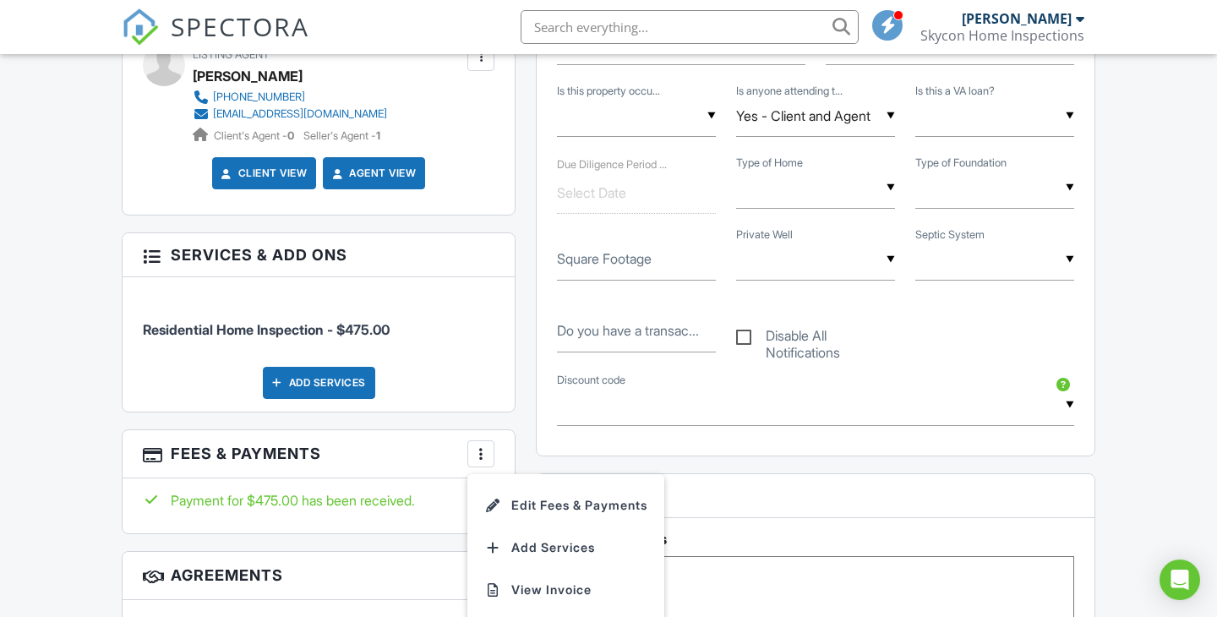 Image resolution: width=1217 pixels, height=617 pixels. I want to click on span: Client's Agent -, so click(255, 135).